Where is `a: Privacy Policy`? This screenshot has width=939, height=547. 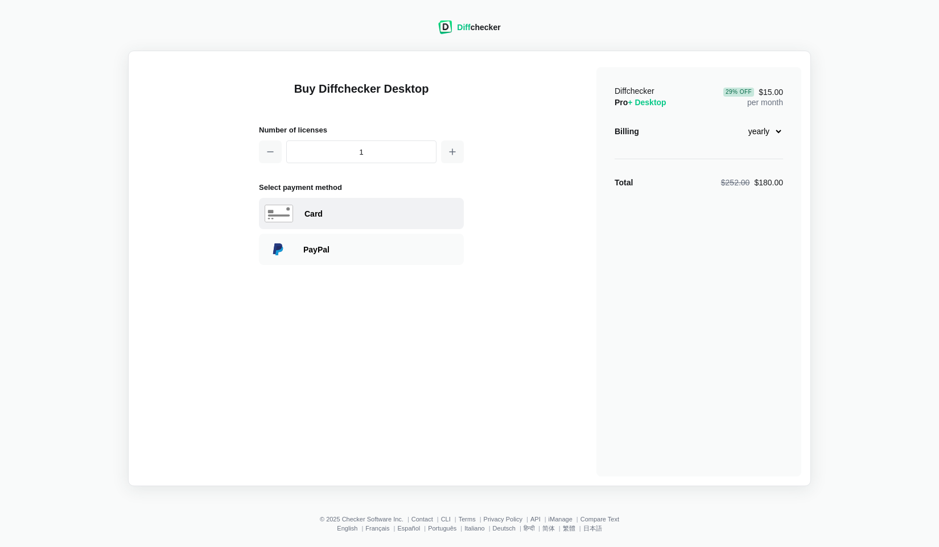 a: Privacy Policy is located at coordinates (503, 520).